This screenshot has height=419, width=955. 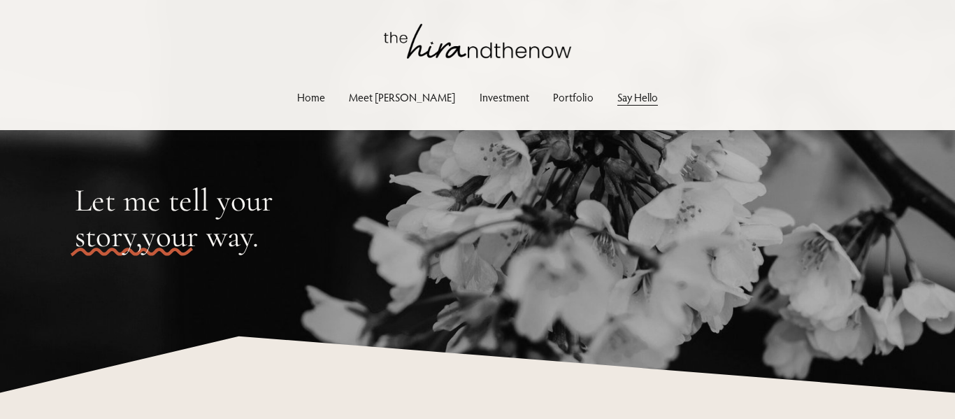 I want to click on a: Home, so click(x=311, y=96).